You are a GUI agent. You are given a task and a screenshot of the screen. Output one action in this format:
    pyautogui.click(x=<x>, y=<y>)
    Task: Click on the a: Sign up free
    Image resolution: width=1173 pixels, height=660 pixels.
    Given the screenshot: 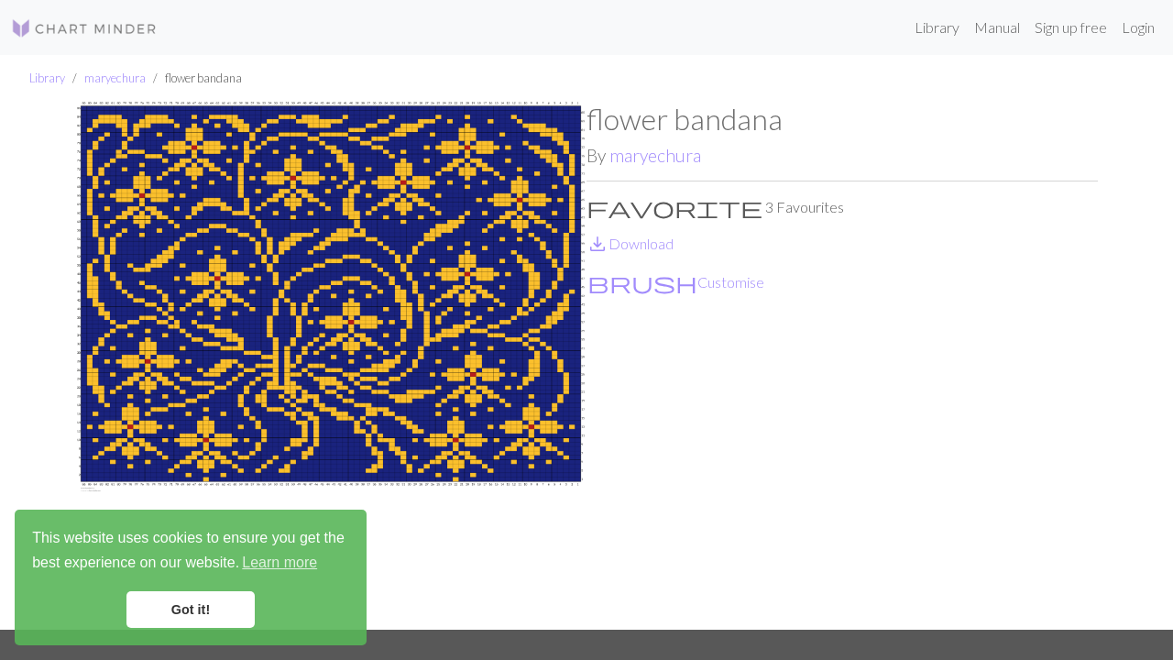 What is the action you would take?
    pyautogui.click(x=1070, y=27)
    